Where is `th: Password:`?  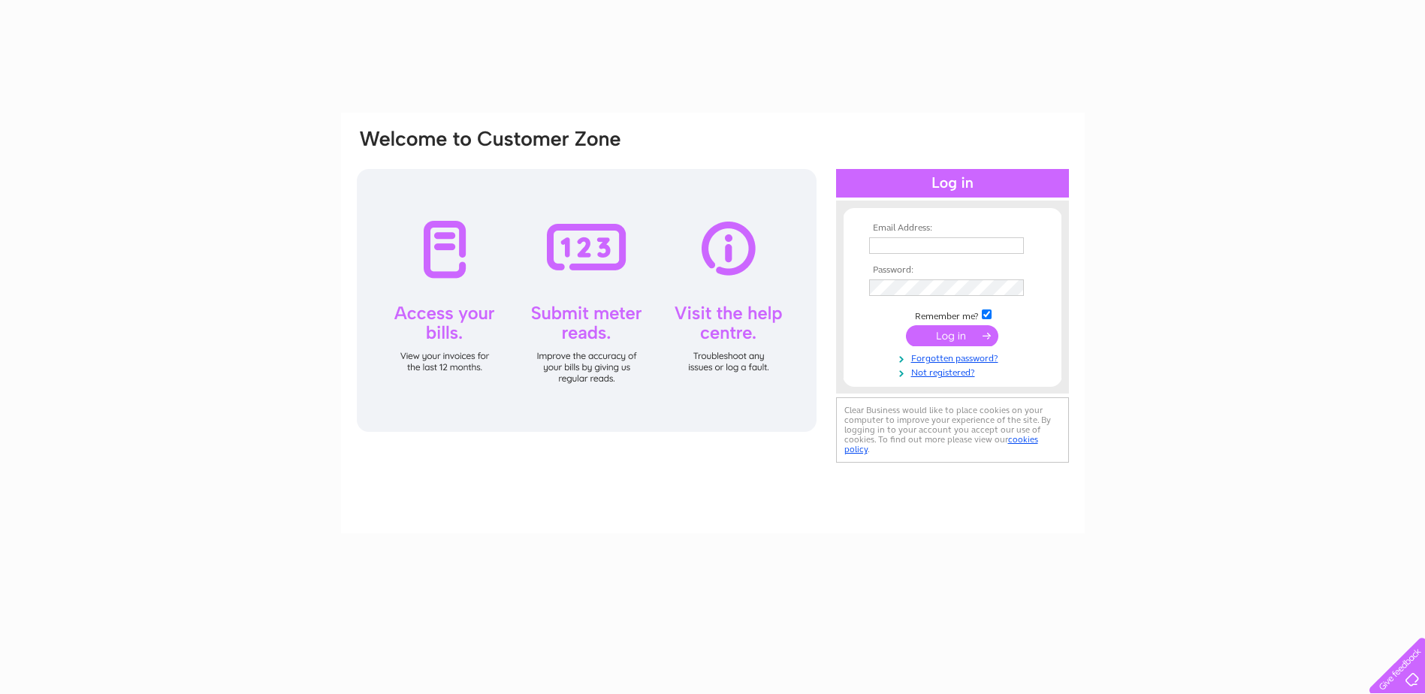
th: Password: is located at coordinates (953, 271).